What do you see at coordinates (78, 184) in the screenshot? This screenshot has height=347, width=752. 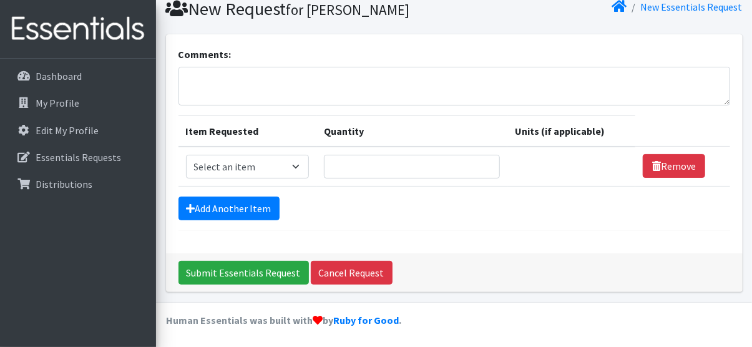 I see `a: Distributions` at bounding box center [78, 184].